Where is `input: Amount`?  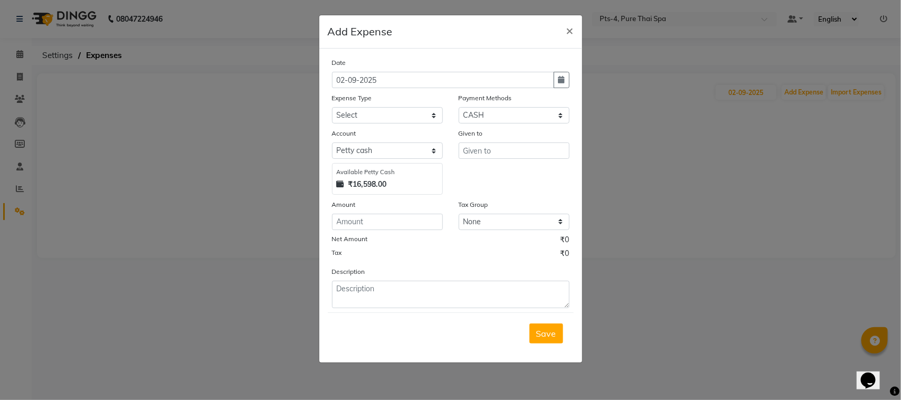
input: Amount is located at coordinates (387, 222).